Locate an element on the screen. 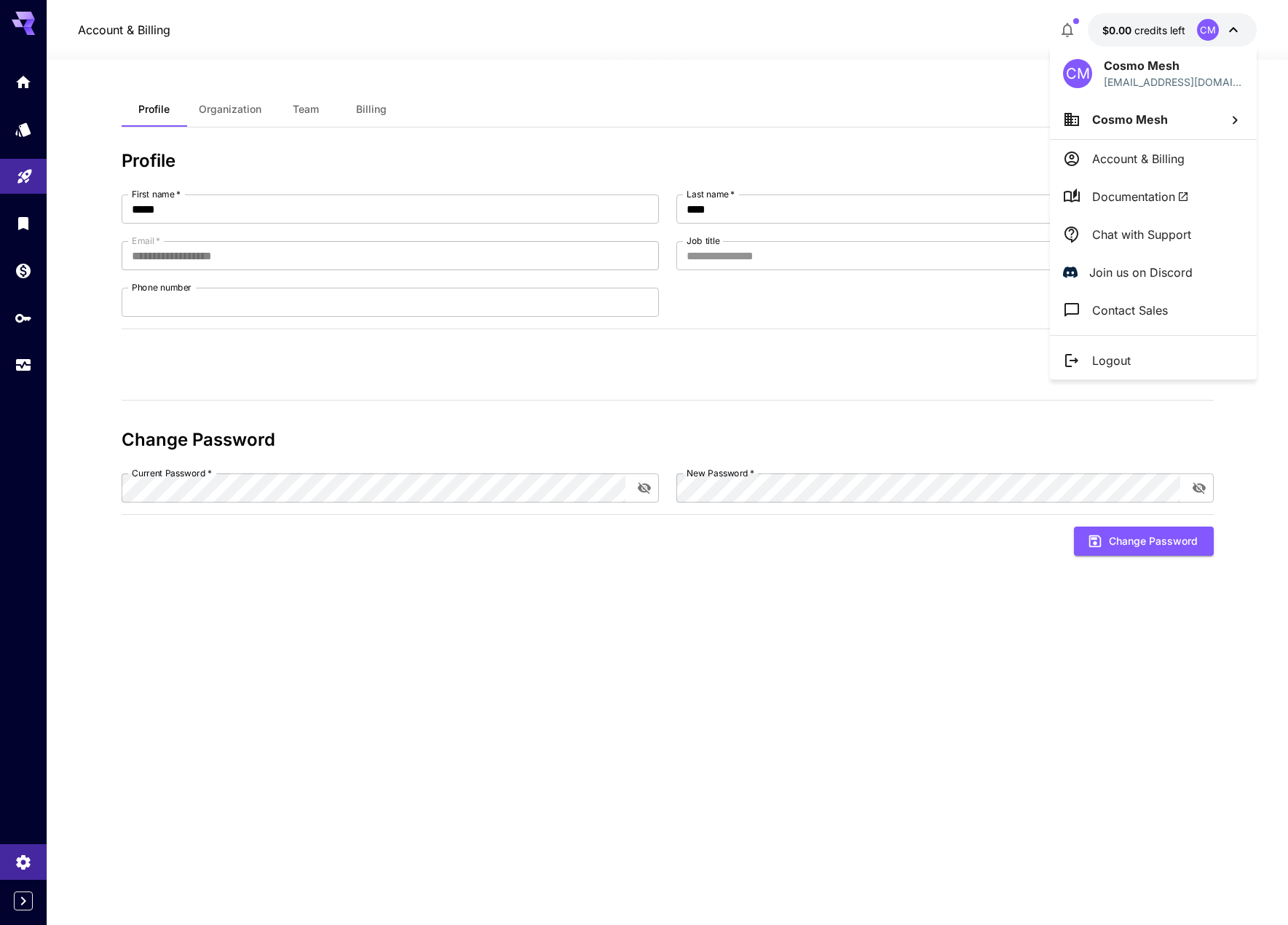 The height and width of the screenshot is (925, 1288). div: akaego24@gmail.com is located at coordinates (1174, 81).